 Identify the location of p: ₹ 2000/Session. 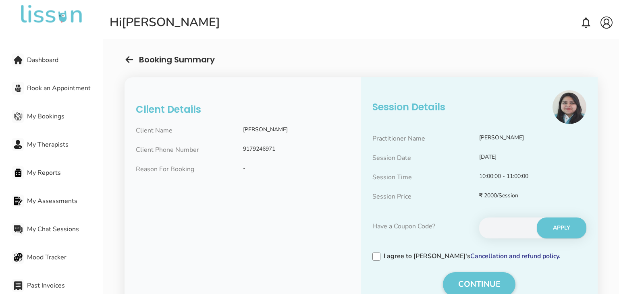
(533, 196).